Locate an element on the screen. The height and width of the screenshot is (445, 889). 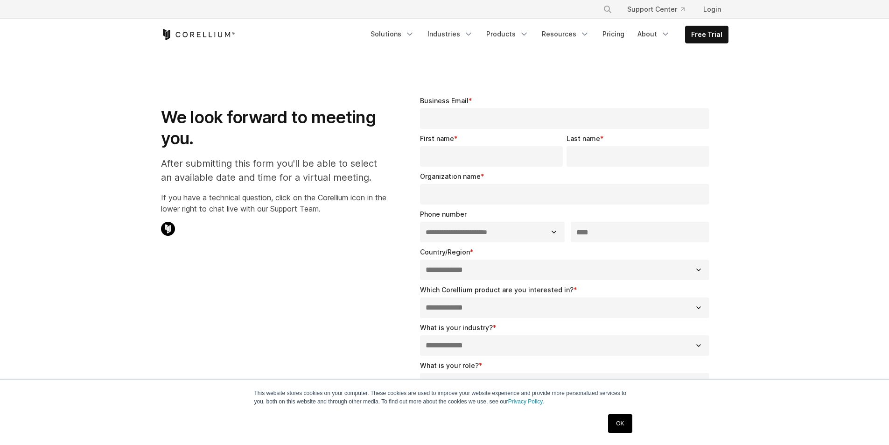
p: After submitting this form you'll be able to select an available date and time for a virtual meet... is located at coordinates (274, 170).